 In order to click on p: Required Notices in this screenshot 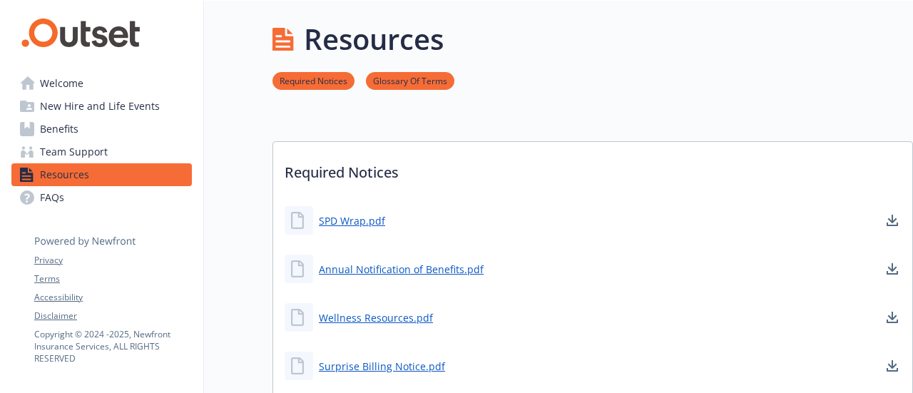, I will do `click(593, 168)`.